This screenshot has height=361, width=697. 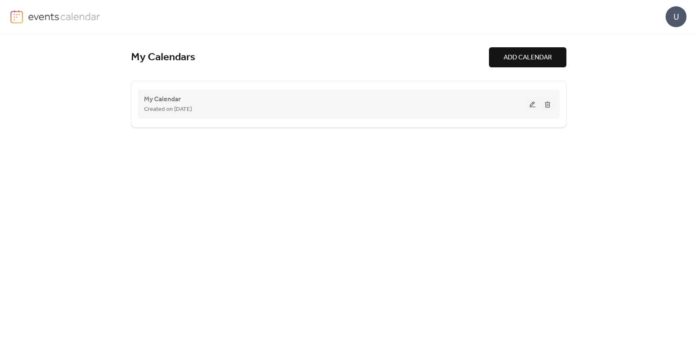 I want to click on span: ADD CALENDAR, so click(x=527, y=58).